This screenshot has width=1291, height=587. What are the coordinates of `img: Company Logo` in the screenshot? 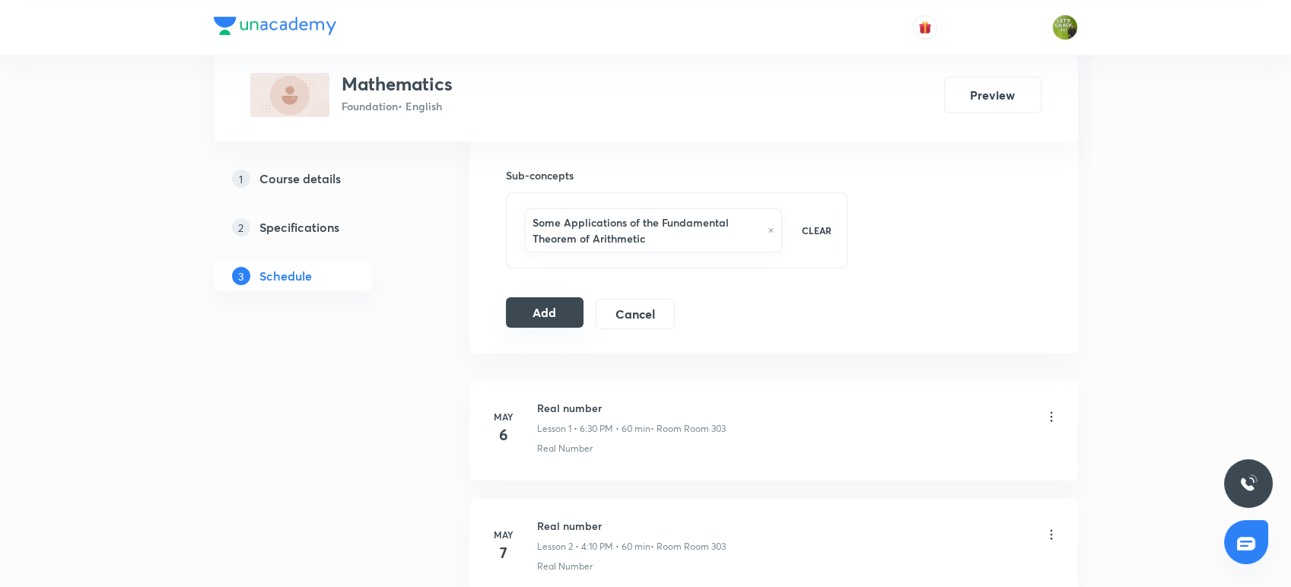 It's located at (275, 26).